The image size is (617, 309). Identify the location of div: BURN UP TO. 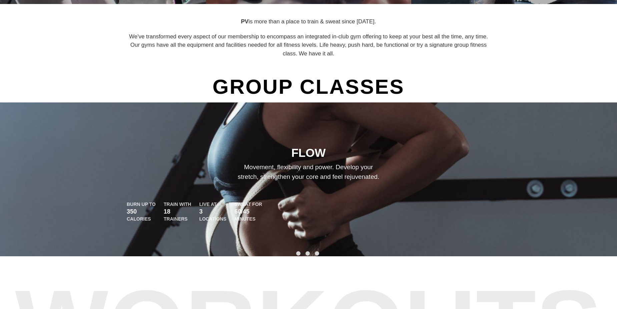
(141, 204).